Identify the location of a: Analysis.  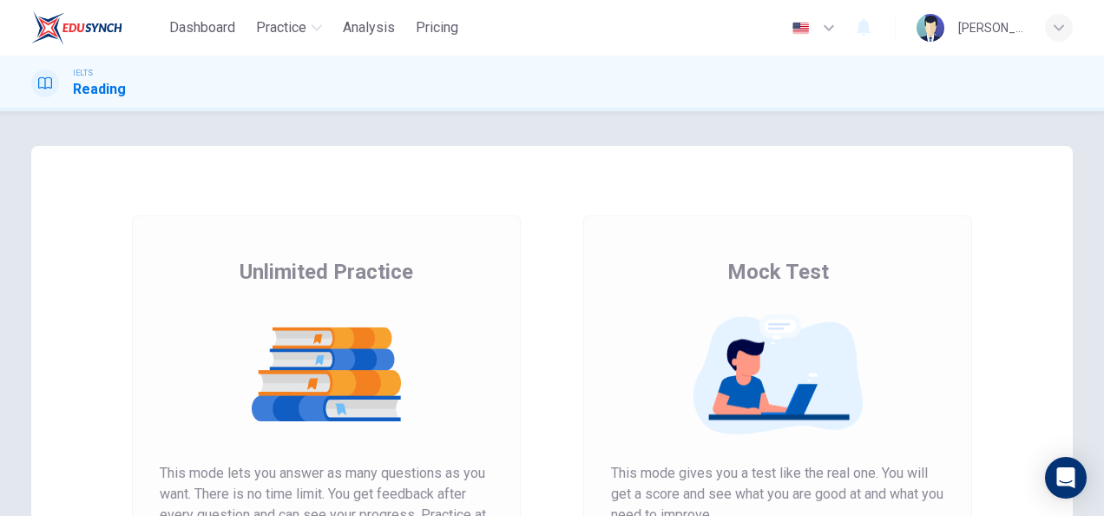
(369, 28).